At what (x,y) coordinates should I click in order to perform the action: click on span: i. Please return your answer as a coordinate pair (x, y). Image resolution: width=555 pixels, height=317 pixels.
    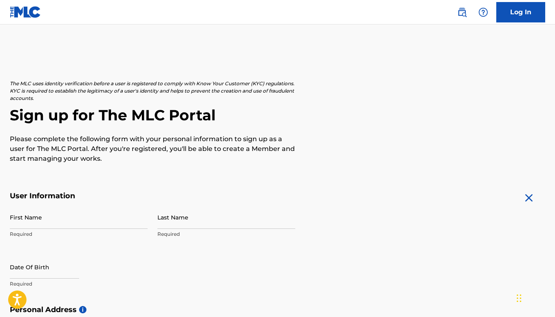
    Looking at the image, I should click on (83, 310).